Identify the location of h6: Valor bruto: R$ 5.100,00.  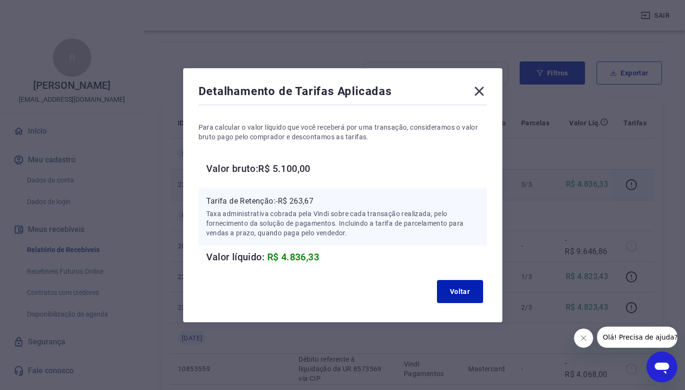
(346, 169).